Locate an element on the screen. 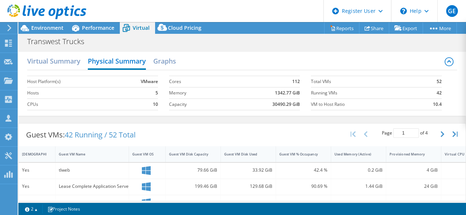 The height and width of the screenshot is (215, 466). div: No is located at coordinates (37, 202).